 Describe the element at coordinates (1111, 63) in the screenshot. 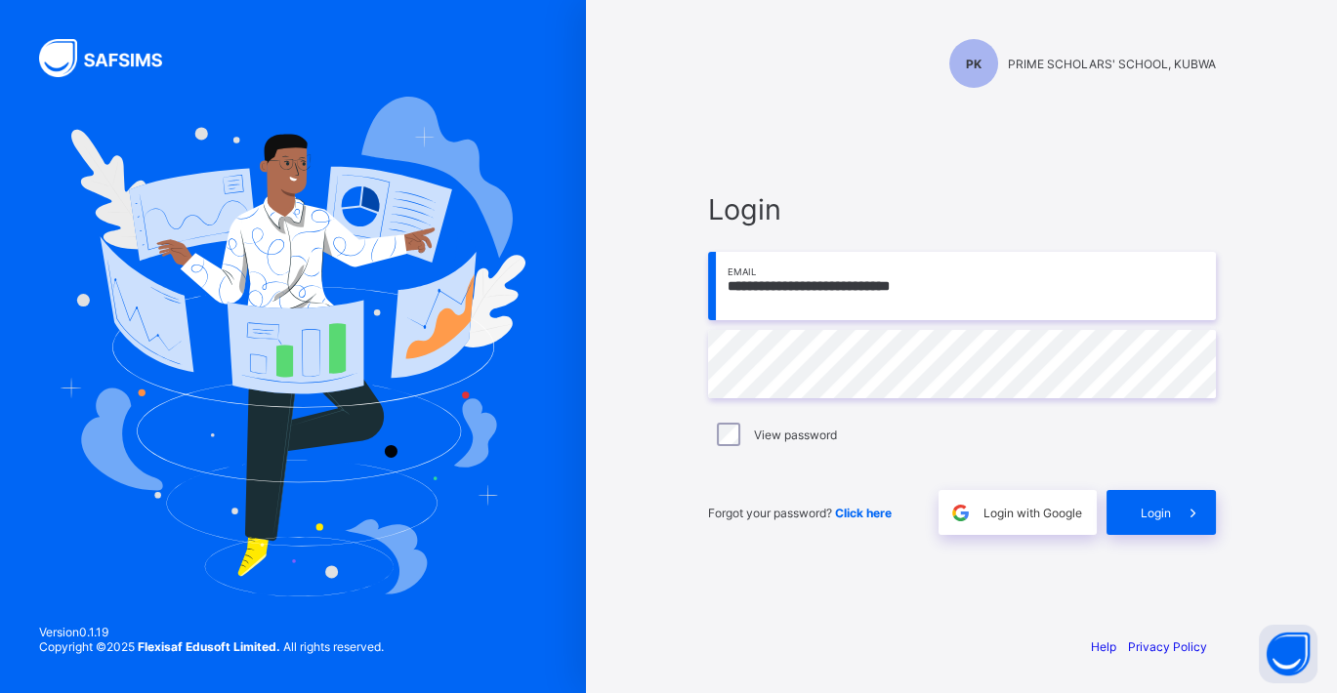

I see `span: PRIME SCHOLARS' SCHOOL, KUBWA` at that location.